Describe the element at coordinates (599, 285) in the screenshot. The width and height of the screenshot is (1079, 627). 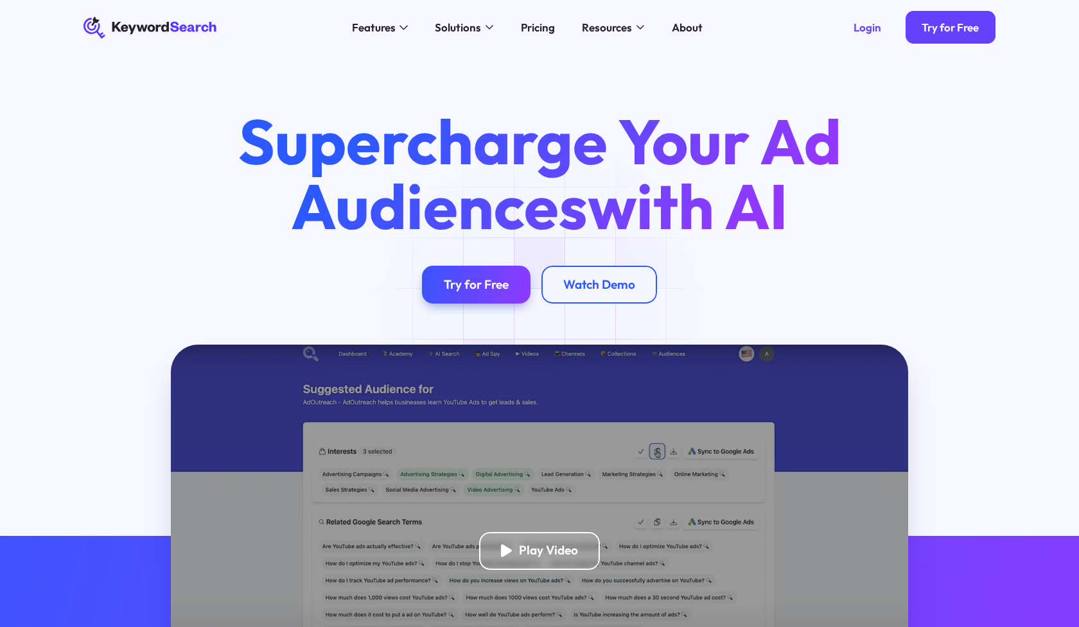
I see `div: Watch Demo` at that location.